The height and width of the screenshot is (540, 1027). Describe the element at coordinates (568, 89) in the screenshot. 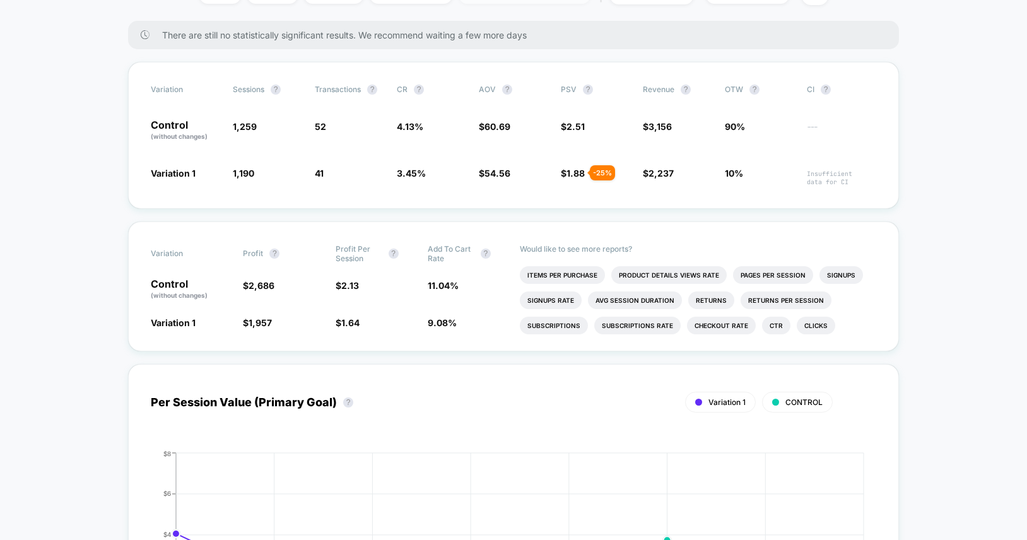

I see `span: PSV` at that location.